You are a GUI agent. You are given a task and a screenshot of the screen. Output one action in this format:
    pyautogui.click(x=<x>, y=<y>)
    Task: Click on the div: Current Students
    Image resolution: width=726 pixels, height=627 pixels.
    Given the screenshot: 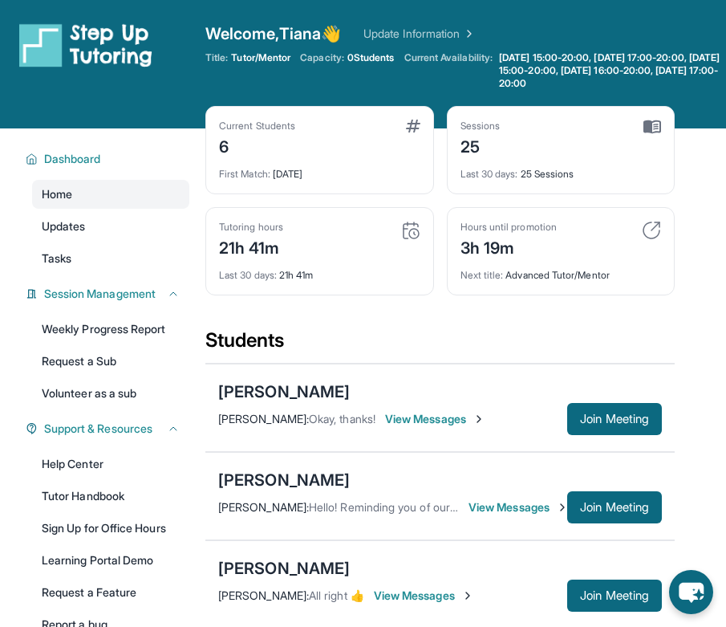 What is the action you would take?
    pyautogui.click(x=257, y=126)
    